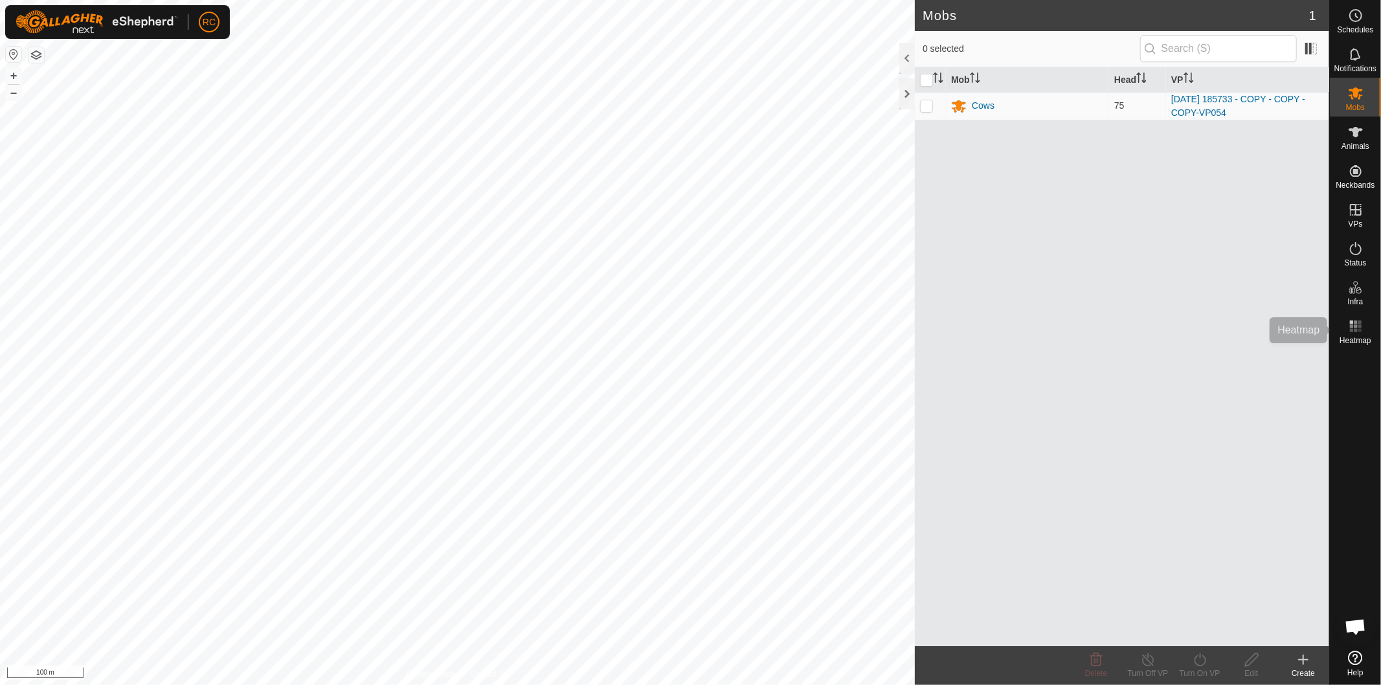 The width and height of the screenshot is (1381, 685). I want to click on th: Head, so click(1138, 80).